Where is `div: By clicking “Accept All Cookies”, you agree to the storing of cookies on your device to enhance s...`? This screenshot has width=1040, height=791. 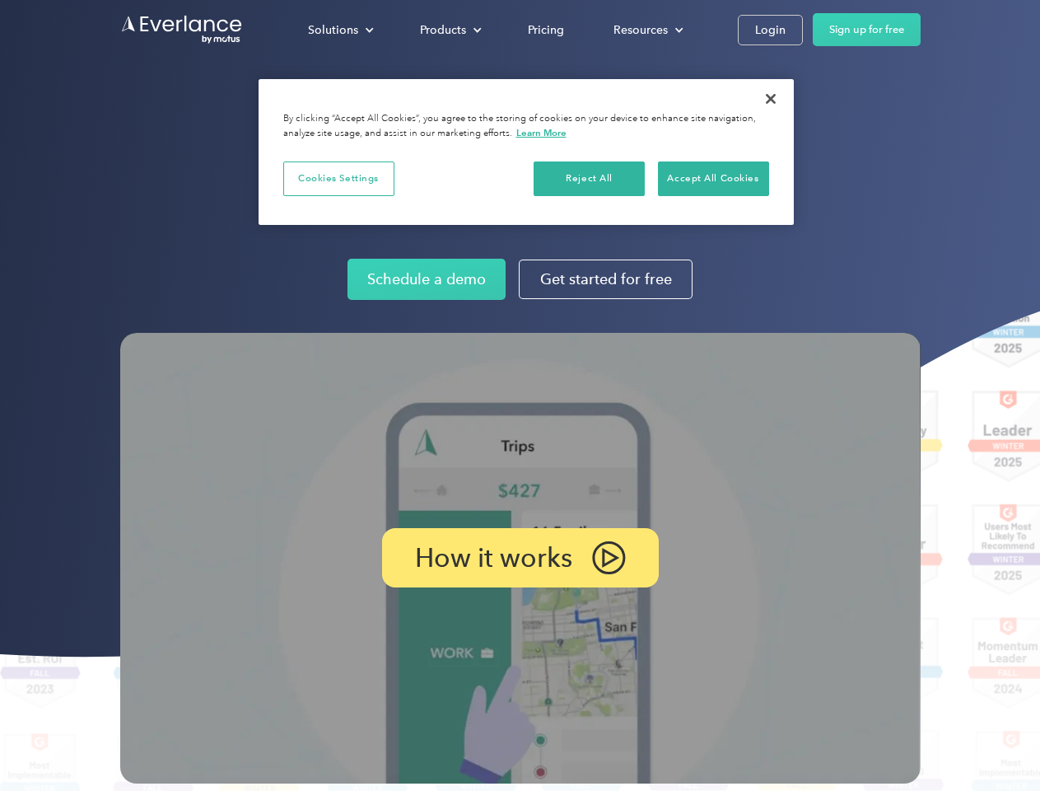
div: By clicking “Accept All Cookies”, you agree to the storing of cookies on your device to enhance s... is located at coordinates (526, 126).